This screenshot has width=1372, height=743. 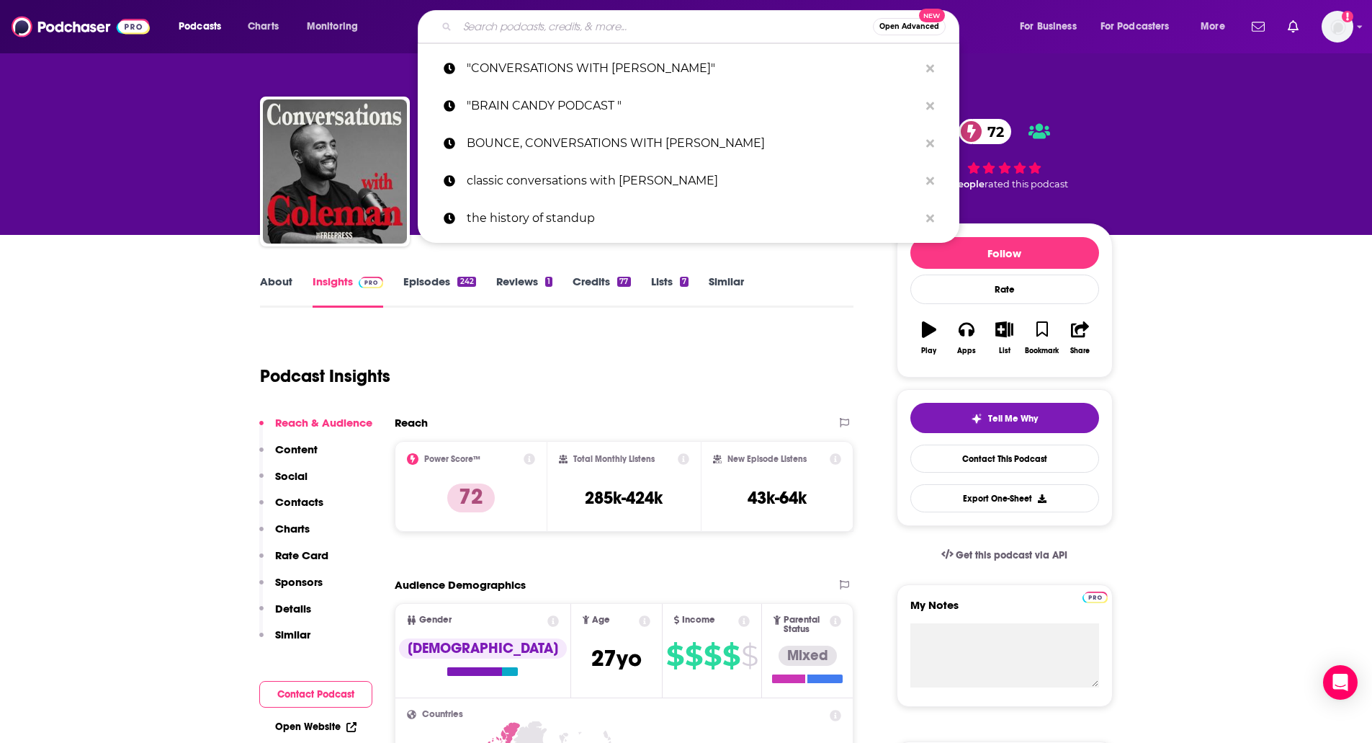 What do you see at coordinates (291, 475) in the screenshot?
I see `p: Social` at bounding box center [291, 475].